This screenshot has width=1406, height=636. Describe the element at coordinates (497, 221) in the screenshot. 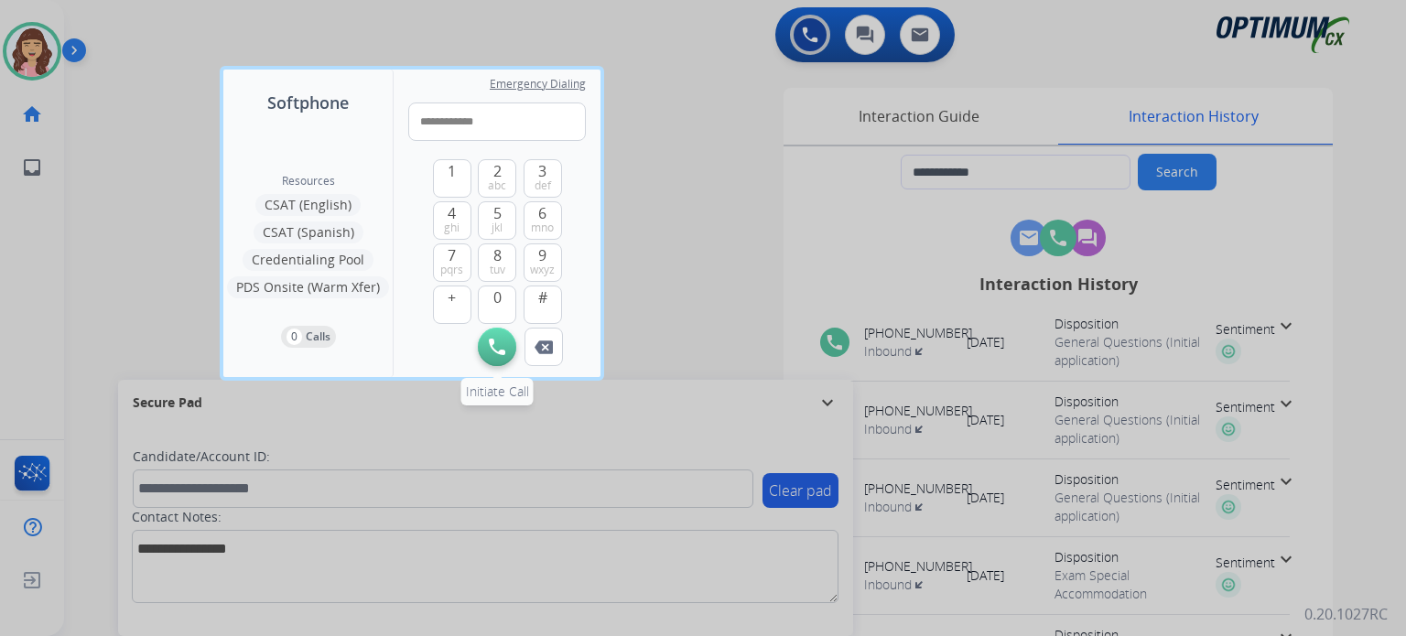

I see `button: 5jkl` at that location.